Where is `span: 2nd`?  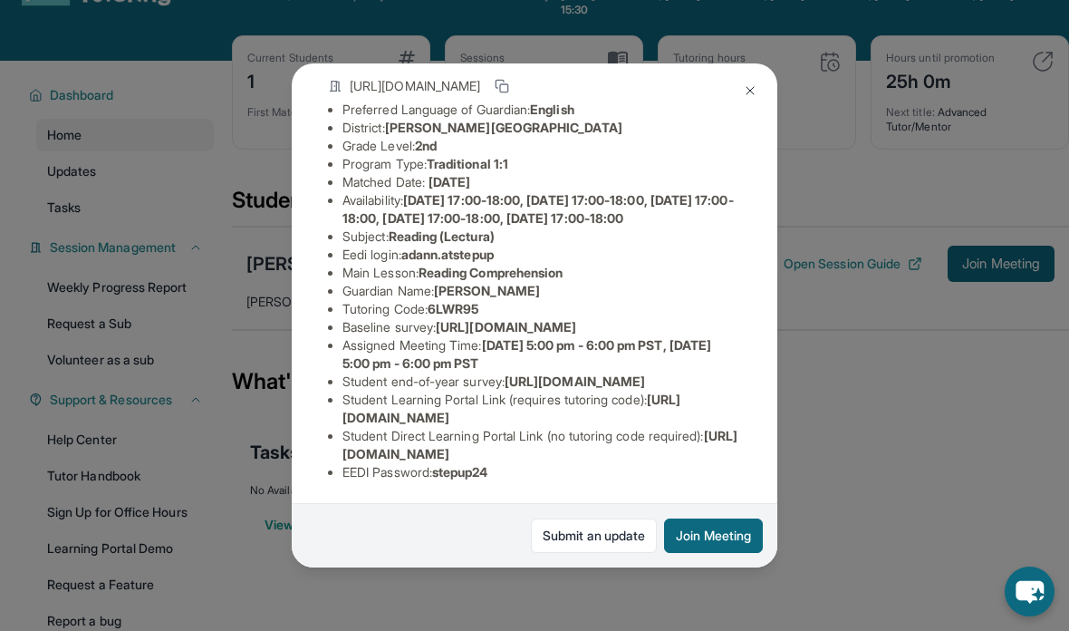 span: 2nd is located at coordinates (426, 145).